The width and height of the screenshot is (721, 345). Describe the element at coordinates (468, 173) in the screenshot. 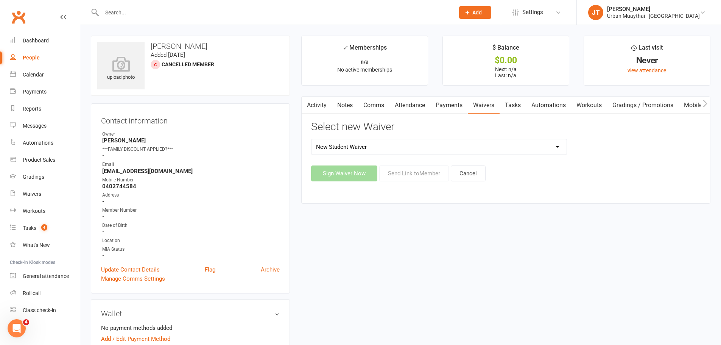

I see `button: Cancel` at that location.